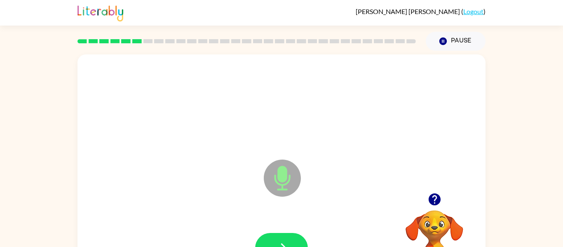 This screenshot has height=247, width=563. What do you see at coordinates (456, 41) in the screenshot?
I see `button: Pause` at bounding box center [456, 41].